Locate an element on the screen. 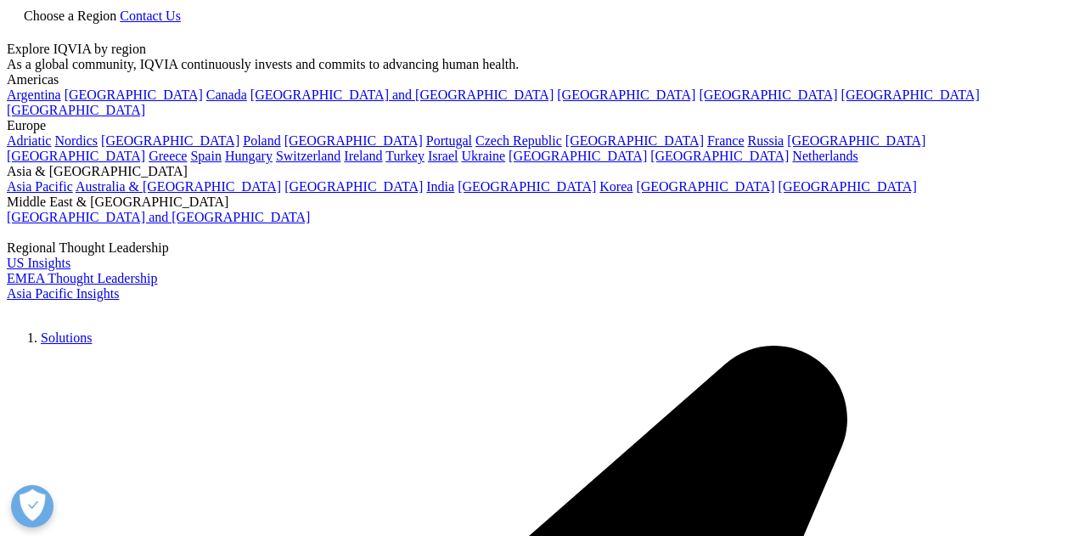 This screenshot has height=536, width=1074. a: Solutions is located at coordinates (66, 337).